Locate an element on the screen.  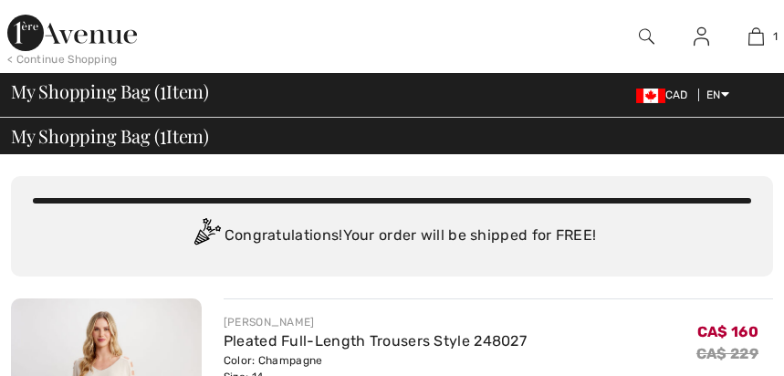
span: CA$ 160 is located at coordinates (727, 329).